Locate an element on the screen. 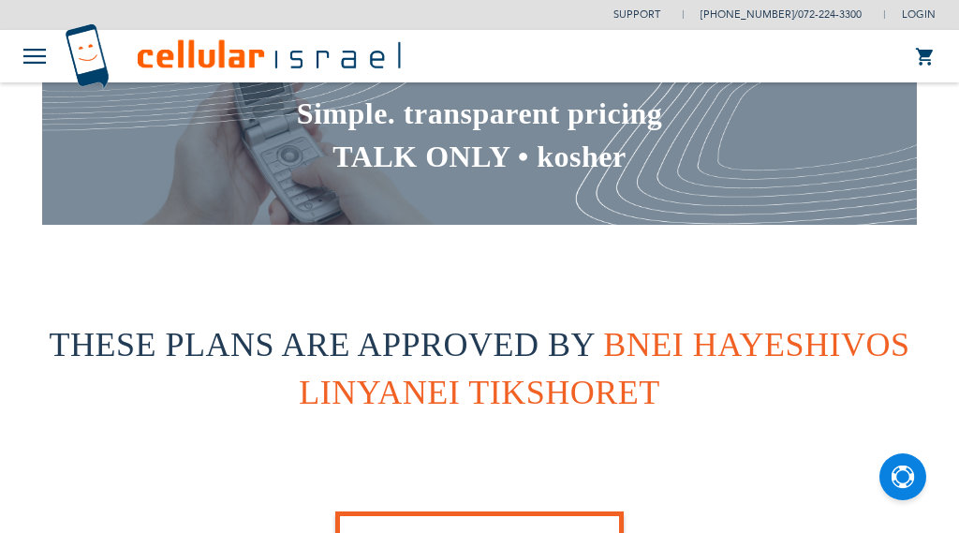 Image resolution: width=959 pixels, height=533 pixels. img: Cellular Israel is located at coordinates (232, 56).